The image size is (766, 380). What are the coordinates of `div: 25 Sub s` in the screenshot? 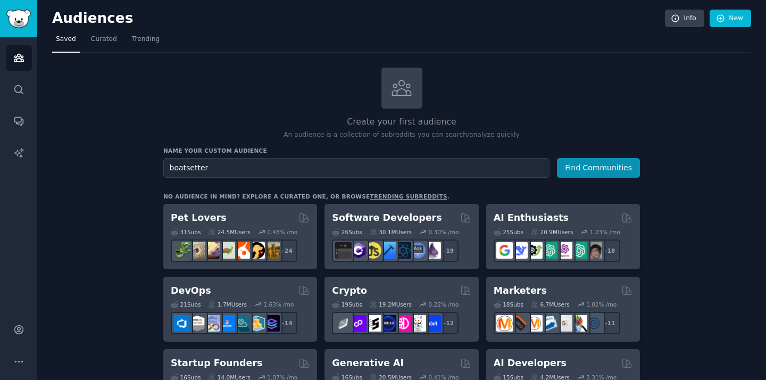 It's located at (509, 232).